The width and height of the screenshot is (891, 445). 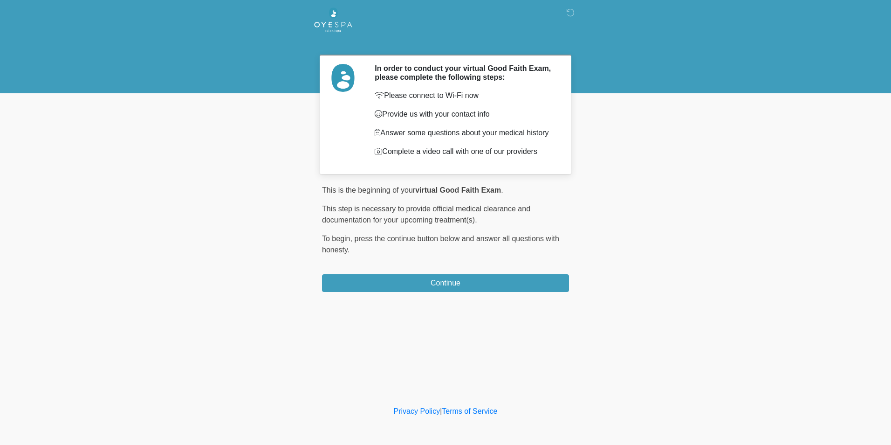 I want to click on p: Please connect to Wi-Fi now, so click(x=465, y=96).